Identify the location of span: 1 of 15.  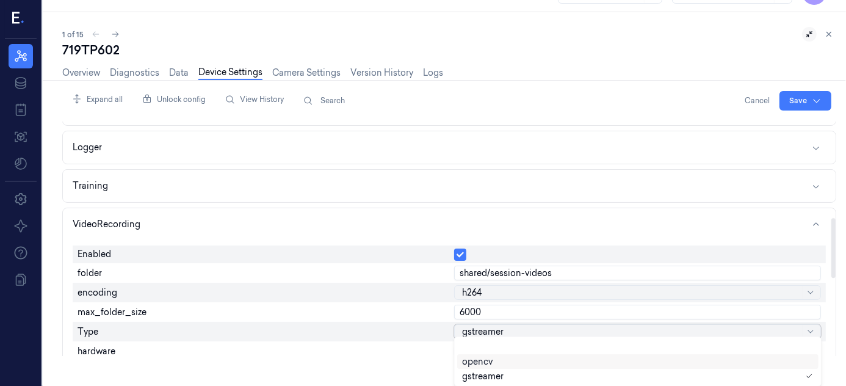
(73, 34).